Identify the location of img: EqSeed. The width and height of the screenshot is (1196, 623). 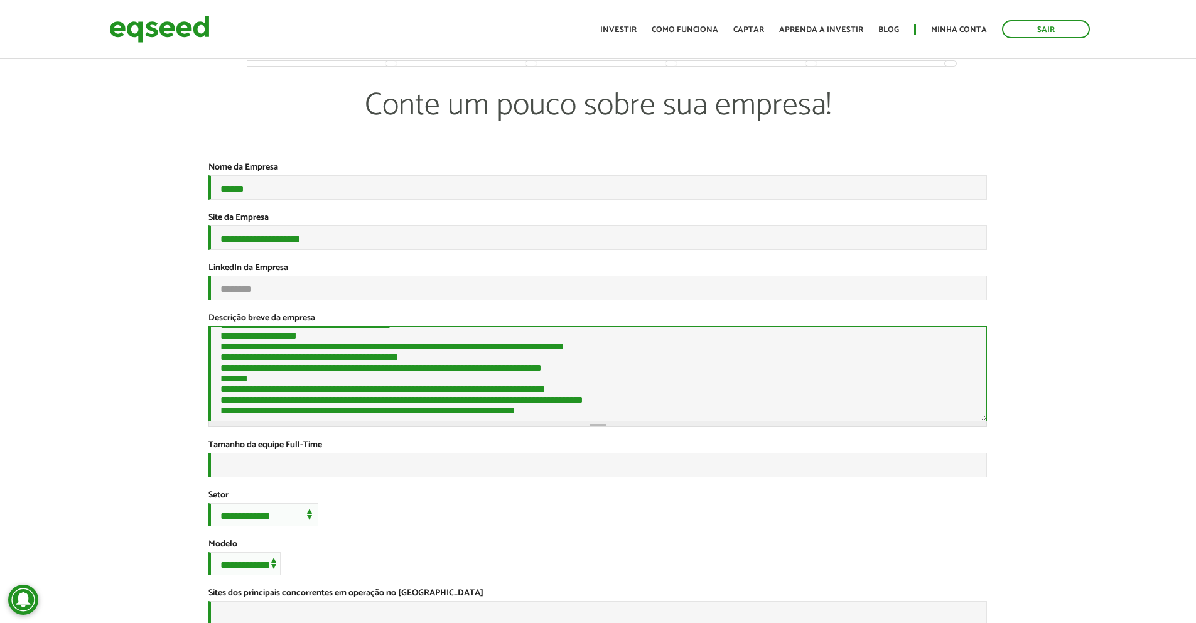
(160, 29).